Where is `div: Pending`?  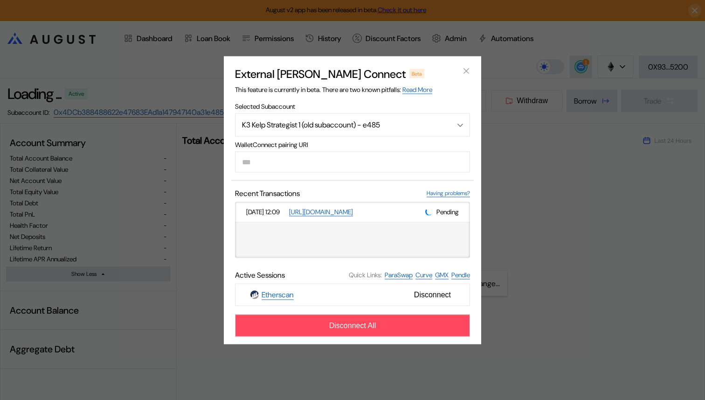
div: Pending is located at coordinates (442, 211).